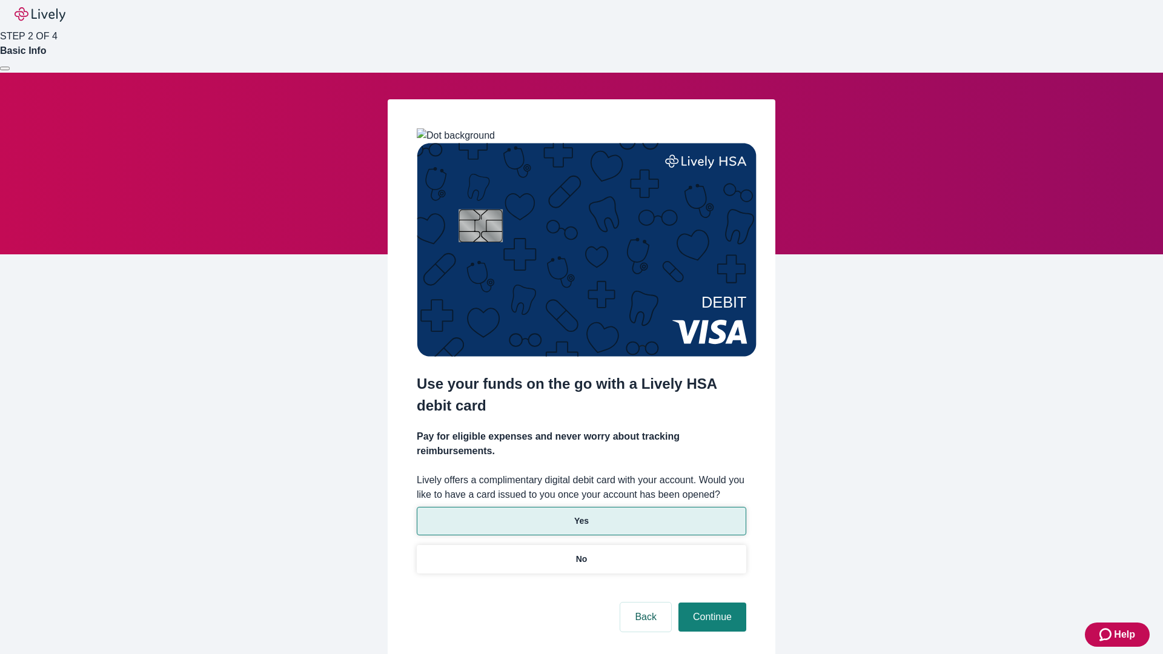 The height and width of the screenshot is (654, 1163). Describe the element at coordinates (586, 250) in the screenshot. I see `img: Debit card` at that location.